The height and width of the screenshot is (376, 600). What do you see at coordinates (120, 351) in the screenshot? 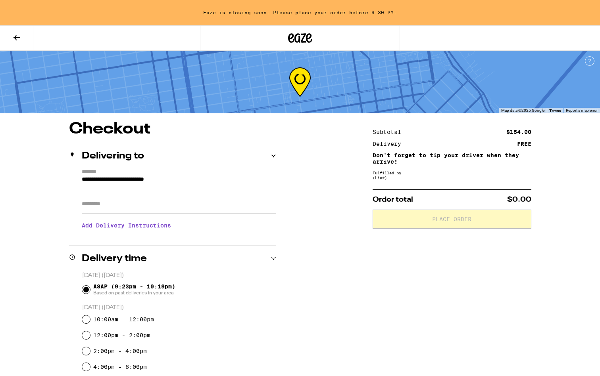
I see `label: 2:00pm - 4:00pm` at bounding box center [120, 351].